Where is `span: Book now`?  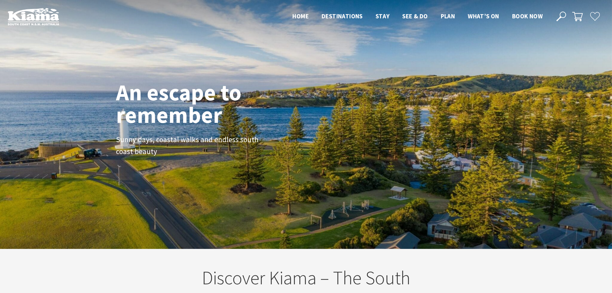 span: Book now is located at coordinates (528, 16).